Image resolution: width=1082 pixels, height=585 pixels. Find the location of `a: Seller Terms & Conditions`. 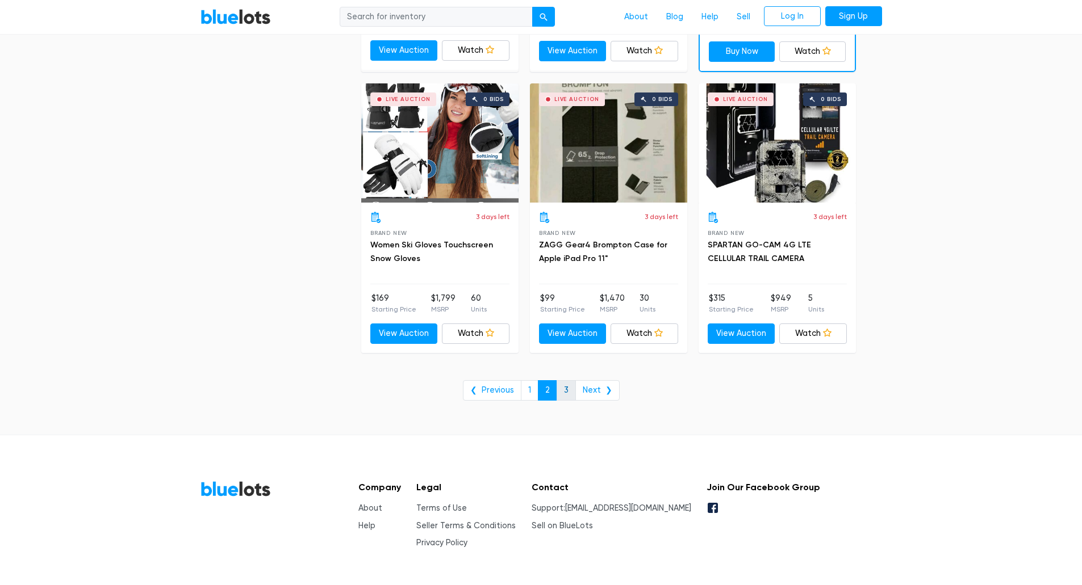

a: Seller Terms & Conditions is located at coordinates (466, 526).